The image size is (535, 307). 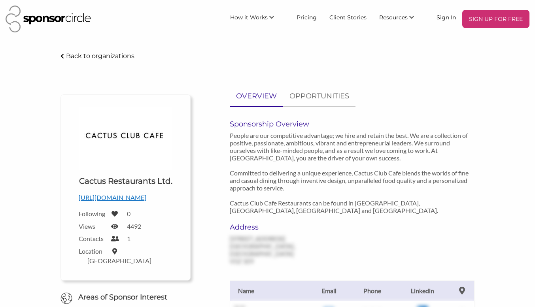 I want to click on p: Back to organizations, so click(x=100, y=56).